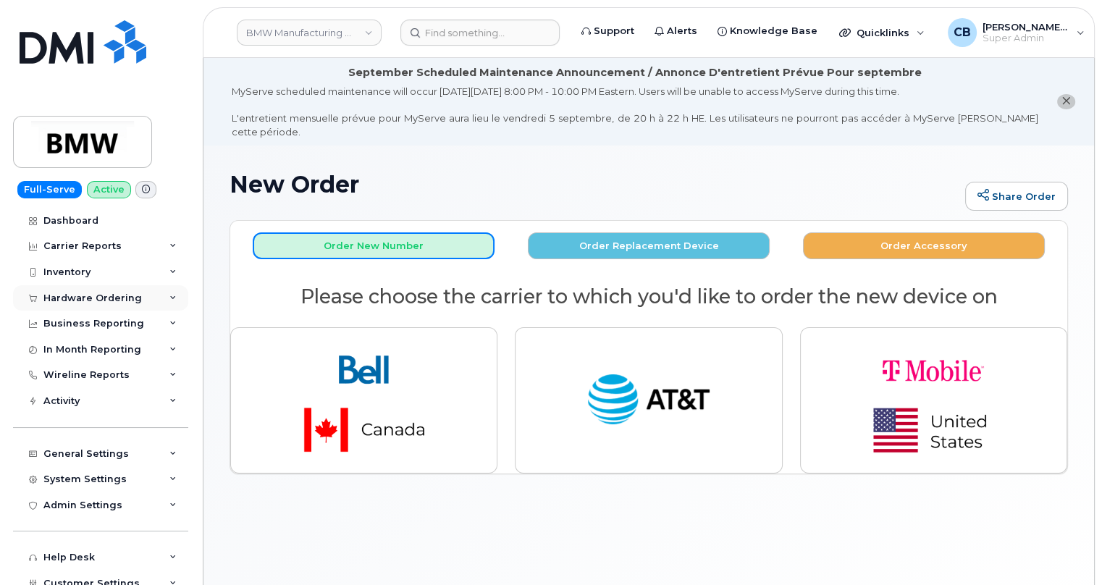 The image size is (1102, 585). Describe the element at coordinates (649, 246) in the screenshot. I see `button: Order Replacement Device` at that location.